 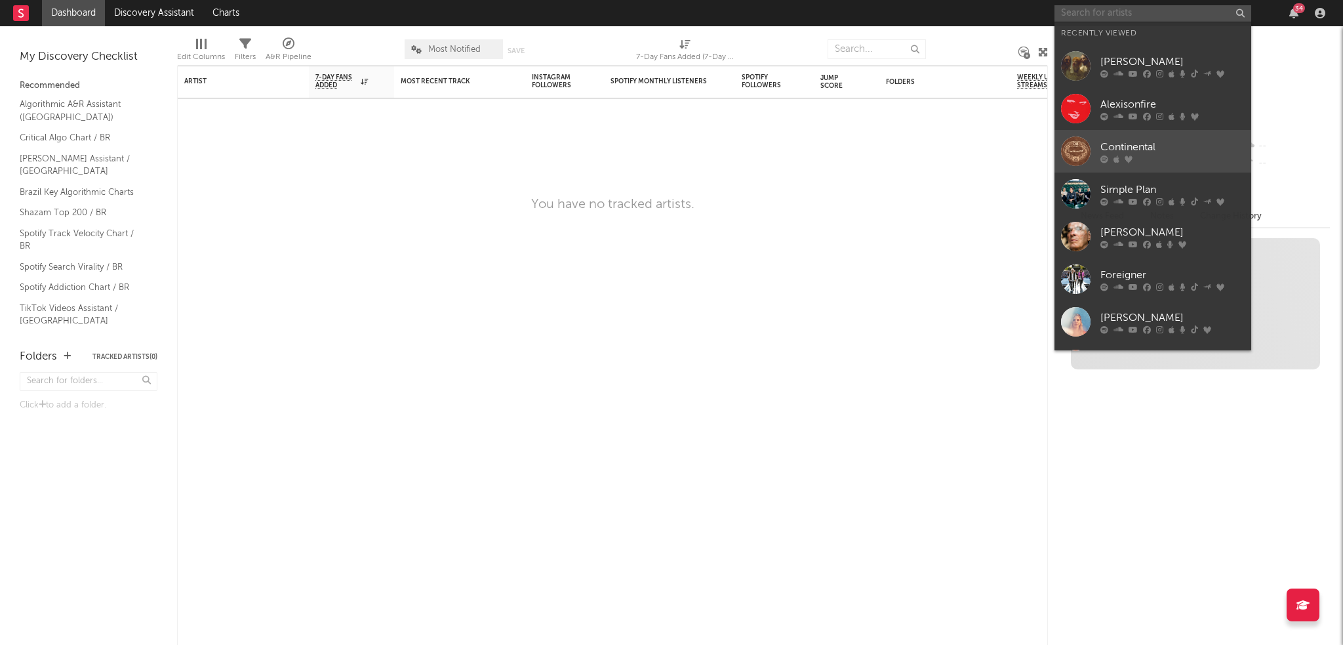 What do you see at coordinates (1173, 147) in the screenshot?
I see `div: Continental` at bounding box center [1173, 147].